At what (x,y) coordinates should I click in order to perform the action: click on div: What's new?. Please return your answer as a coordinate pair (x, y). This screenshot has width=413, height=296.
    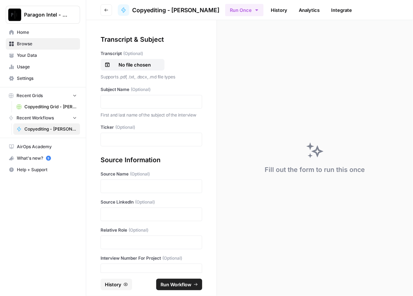
    Looking at the image, I should click on (43, 158).